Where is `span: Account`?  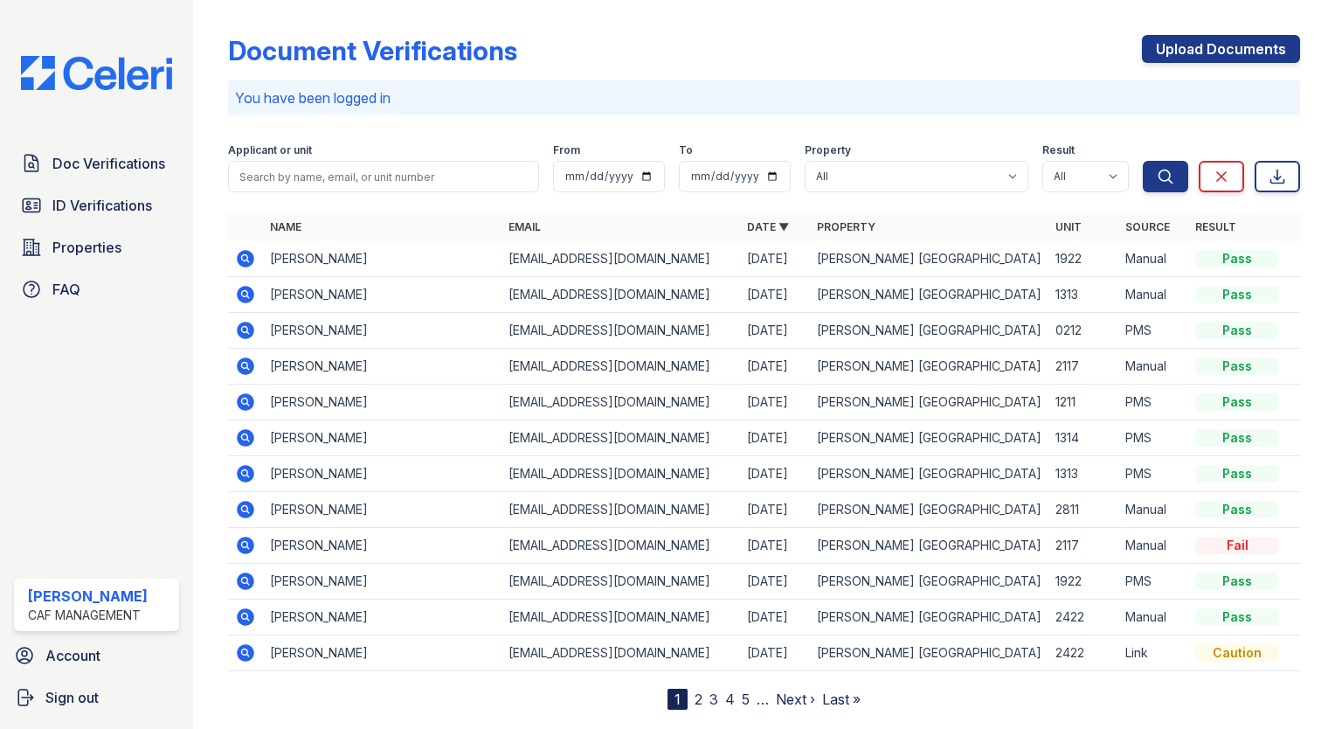
span: Account is located at coordinates (73, 655).